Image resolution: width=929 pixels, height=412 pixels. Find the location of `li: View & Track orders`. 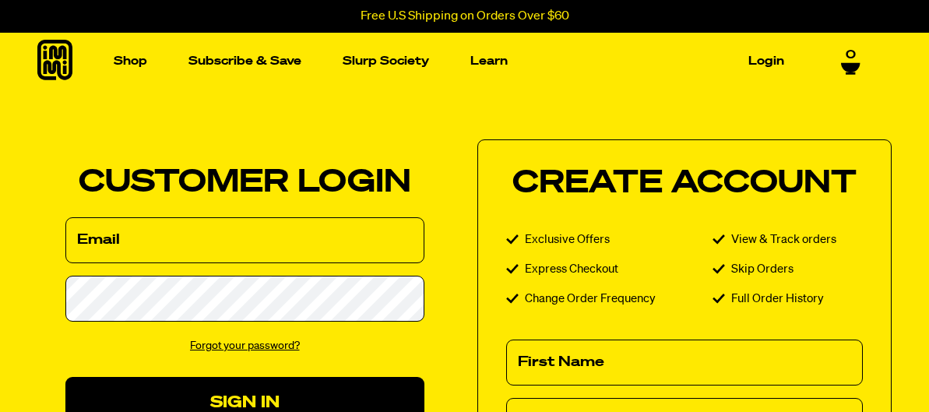

li: View & Track orders is located at coordinates (787, 240).